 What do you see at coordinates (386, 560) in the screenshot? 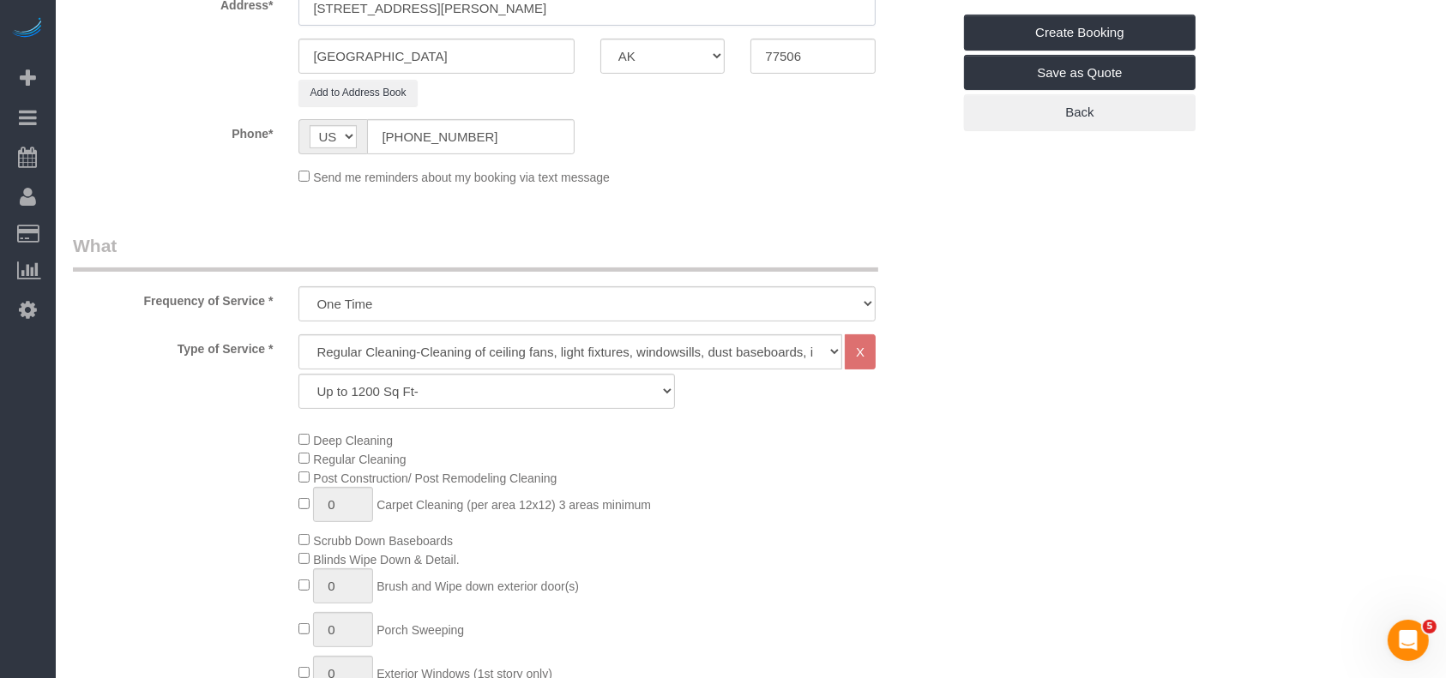
I see `span: Blinds Wipe Down & Detail.` at bounding box center [386, 560].